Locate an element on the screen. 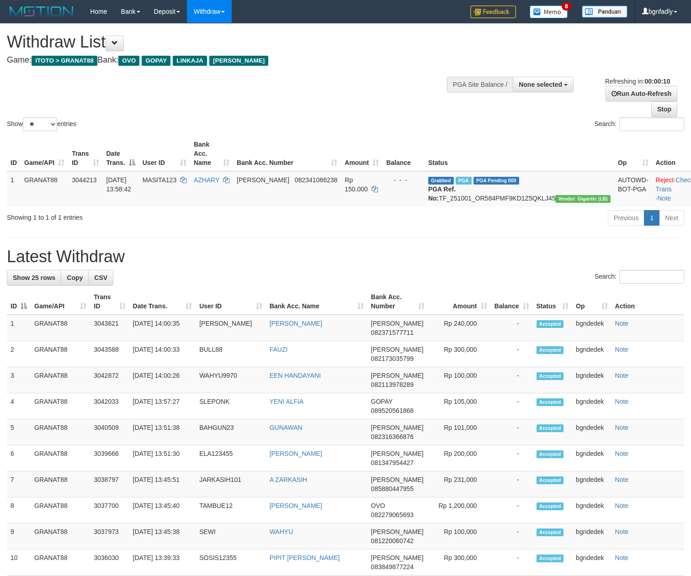 This screenshot has height=576, width=691. strong: 00:00:10 is located at coordinates (657, 81).